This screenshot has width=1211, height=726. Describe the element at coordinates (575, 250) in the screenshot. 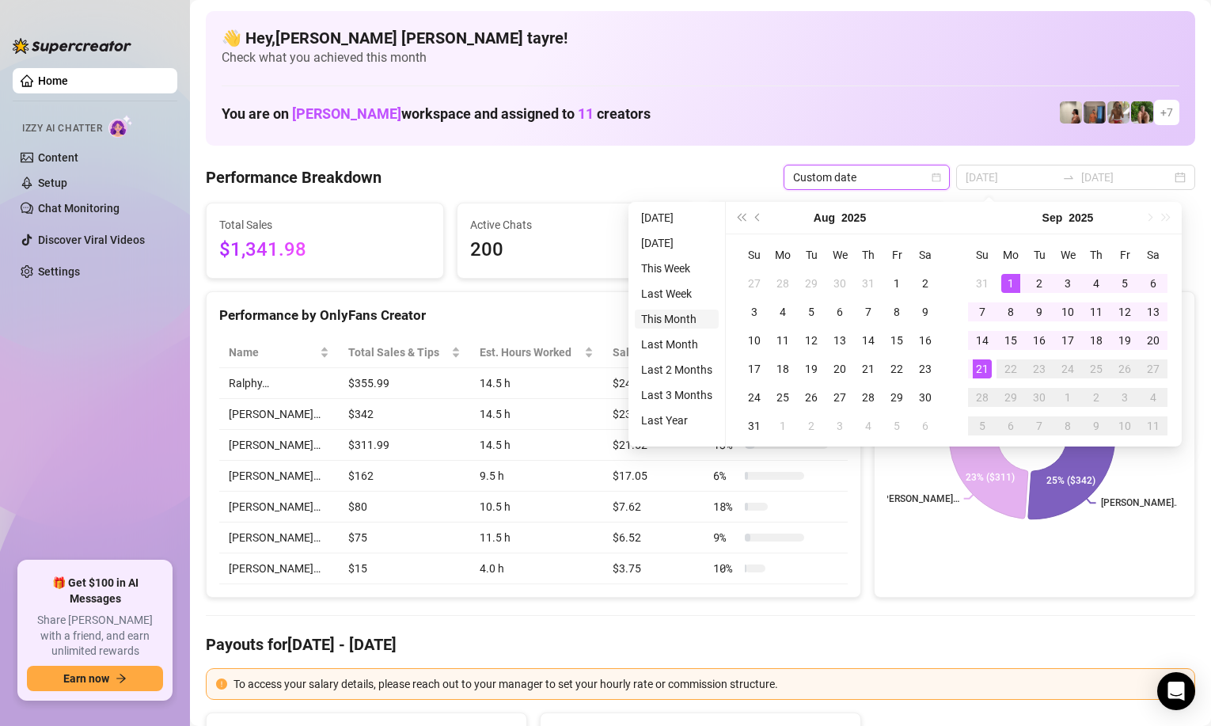

I see `span: 200` at that location.